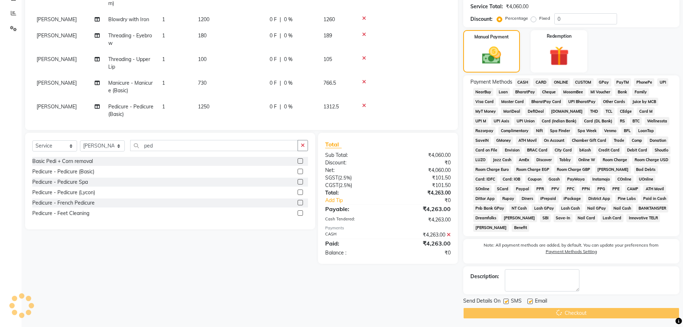  I want to click on span: LUZO, so click(480, 160).